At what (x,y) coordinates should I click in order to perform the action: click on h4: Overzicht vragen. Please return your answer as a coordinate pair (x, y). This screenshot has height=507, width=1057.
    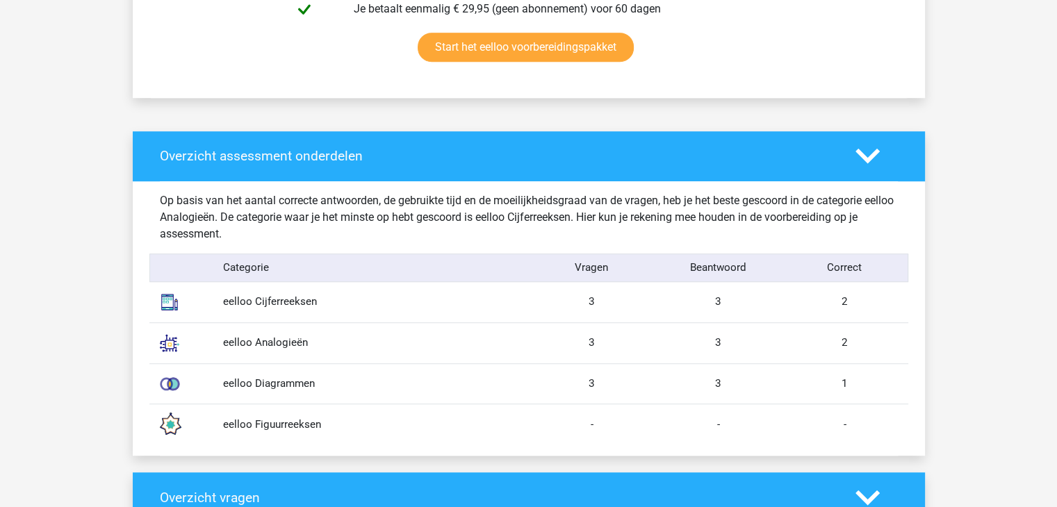
    Looking at the image, I should click on (497, 498).